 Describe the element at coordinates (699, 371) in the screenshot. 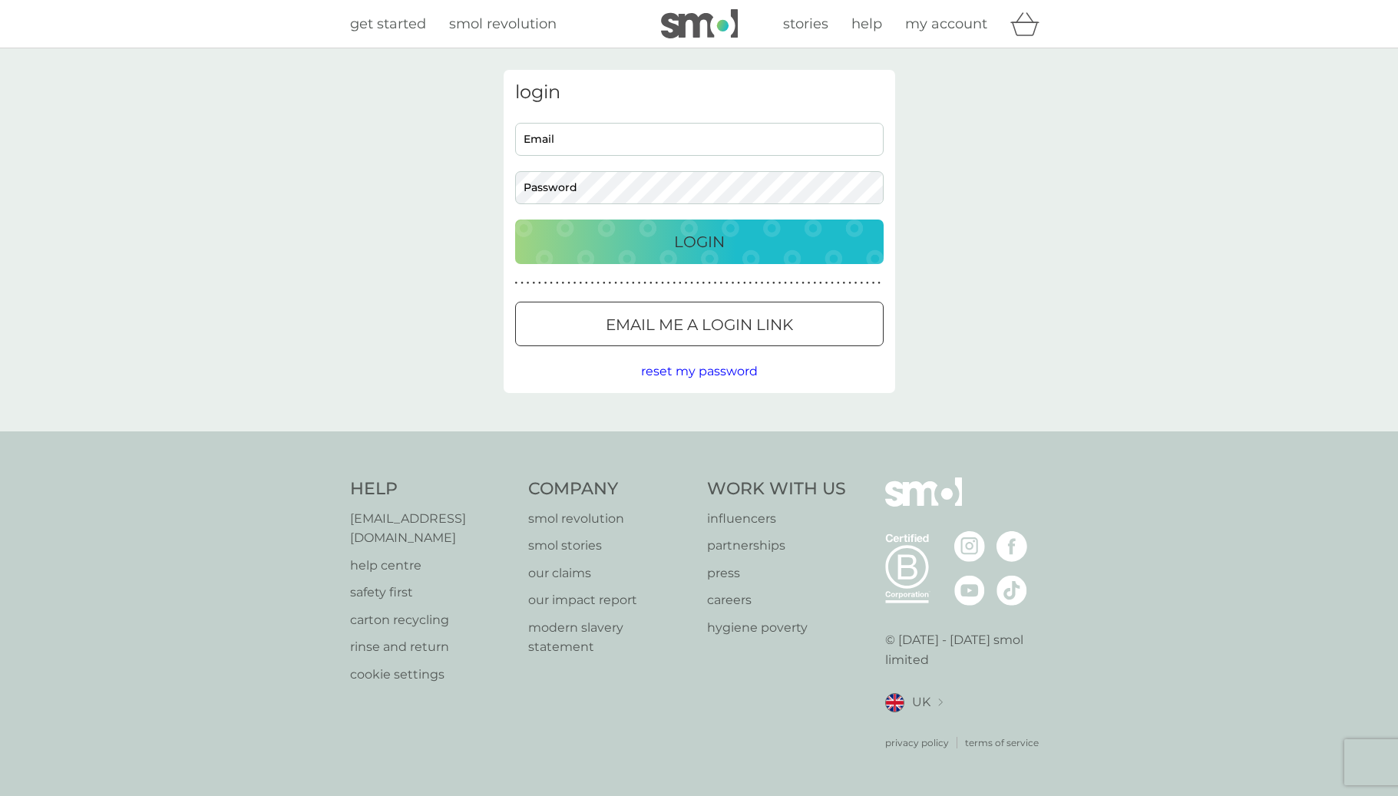

I see `span: reset my password` at that location.